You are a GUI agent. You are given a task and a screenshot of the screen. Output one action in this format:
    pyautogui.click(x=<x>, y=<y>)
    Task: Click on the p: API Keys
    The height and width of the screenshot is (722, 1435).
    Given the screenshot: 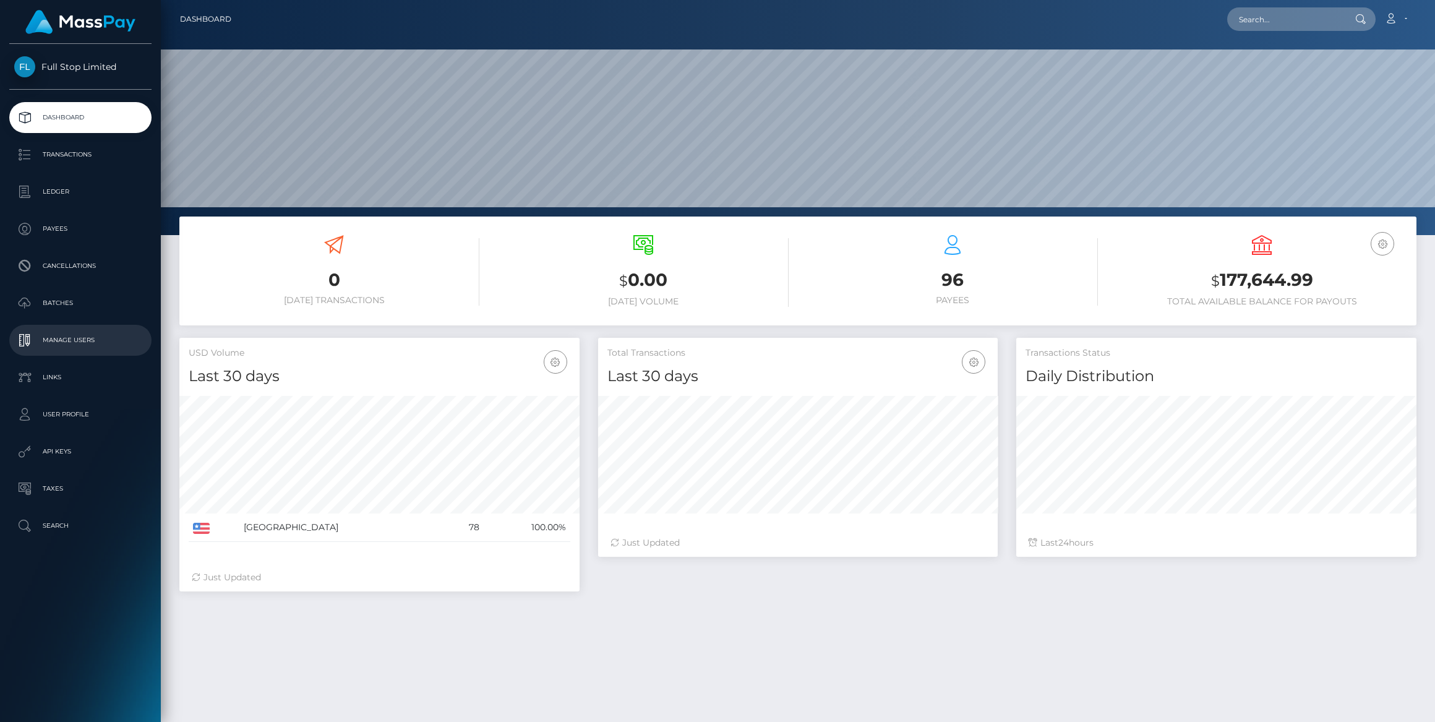 What is the action you would take?
    pyautogui.click(x=80, y=451)
    